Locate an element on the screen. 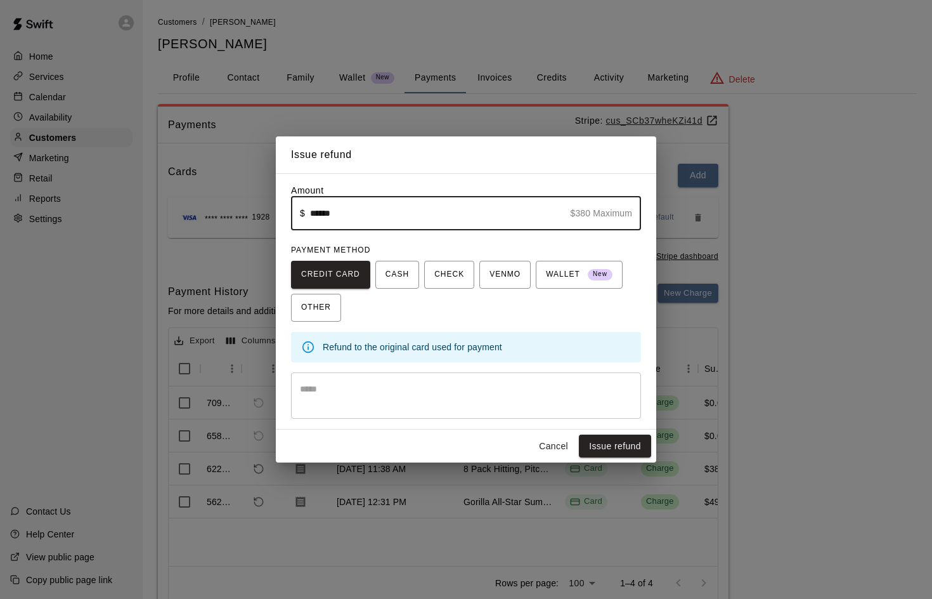  span: CASH is located at coordinates (397, 275).